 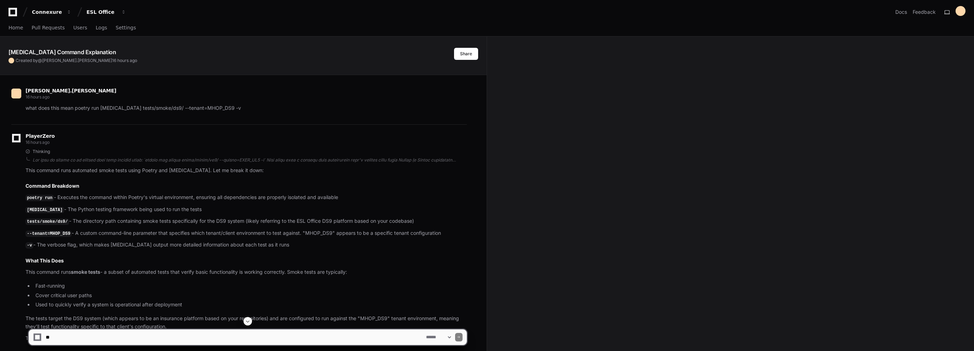 I want to click on code: tests/smoke/ds9/, so click(x=47, y=222).